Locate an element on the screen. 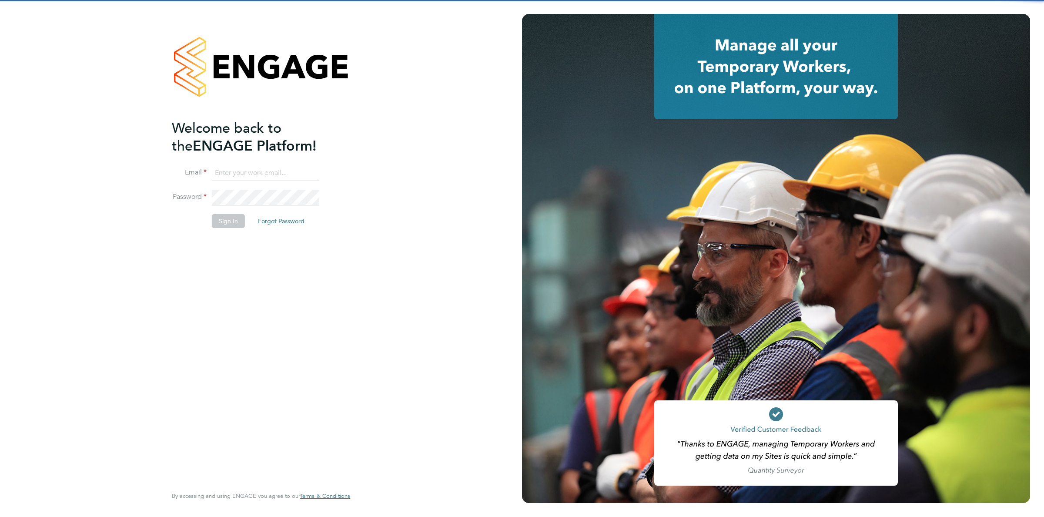 The image size is (1044, 517). button: Sign In is located at coordinates (228, 221).